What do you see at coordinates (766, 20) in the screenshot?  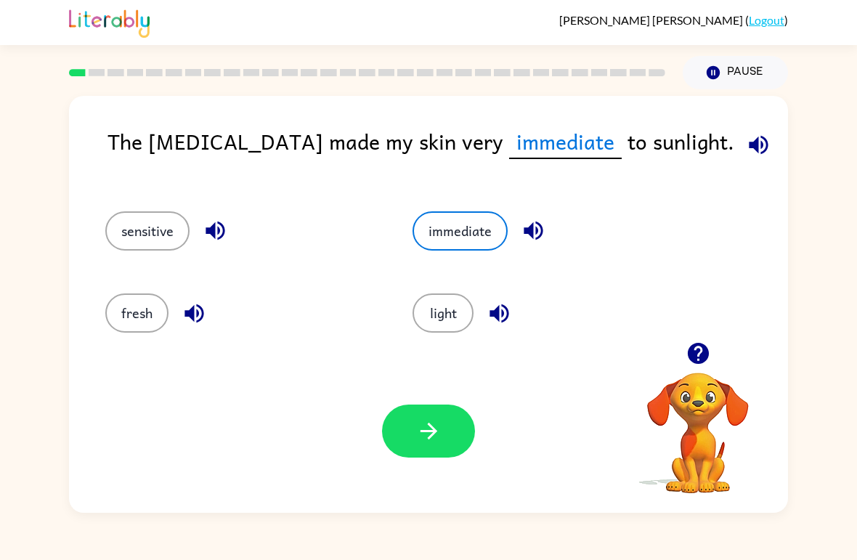 I see `a: Logout` at bounding box center [766, 20].